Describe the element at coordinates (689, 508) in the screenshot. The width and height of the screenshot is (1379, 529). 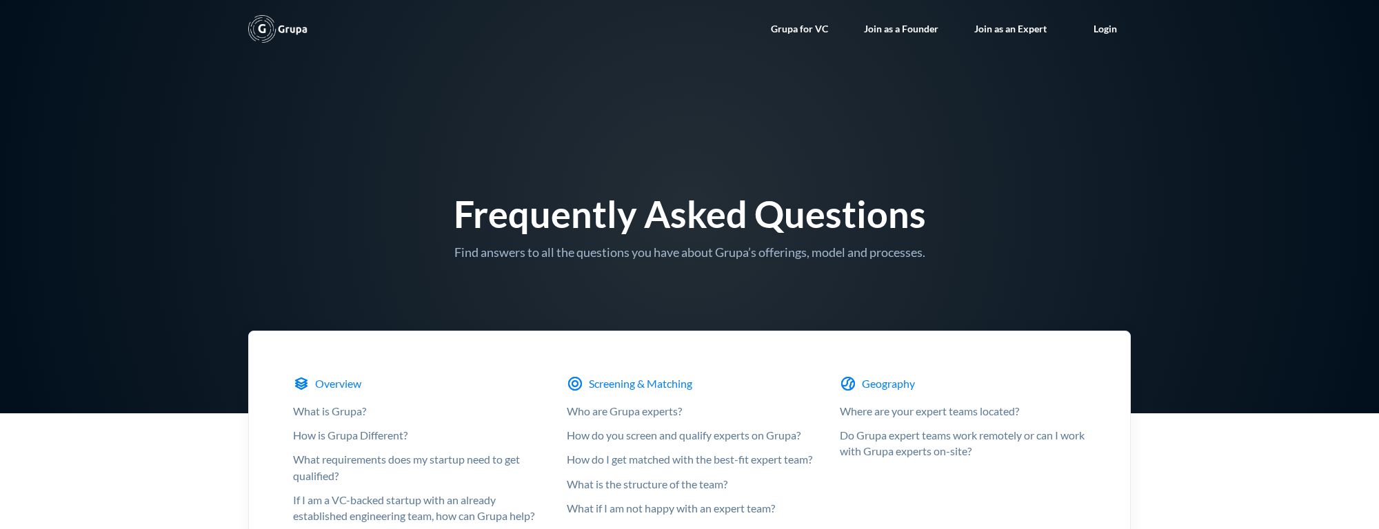
I see `div: What if I am not happy with an expert team?` at that location.